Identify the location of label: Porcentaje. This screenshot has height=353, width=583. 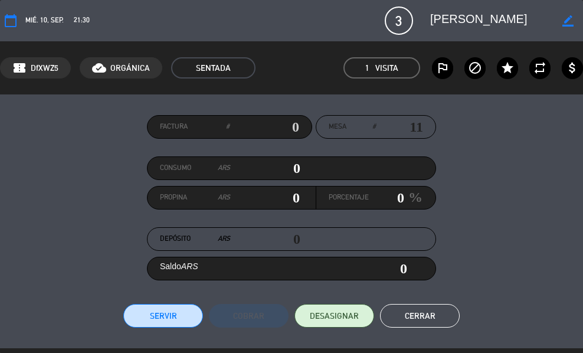
(349, 198).